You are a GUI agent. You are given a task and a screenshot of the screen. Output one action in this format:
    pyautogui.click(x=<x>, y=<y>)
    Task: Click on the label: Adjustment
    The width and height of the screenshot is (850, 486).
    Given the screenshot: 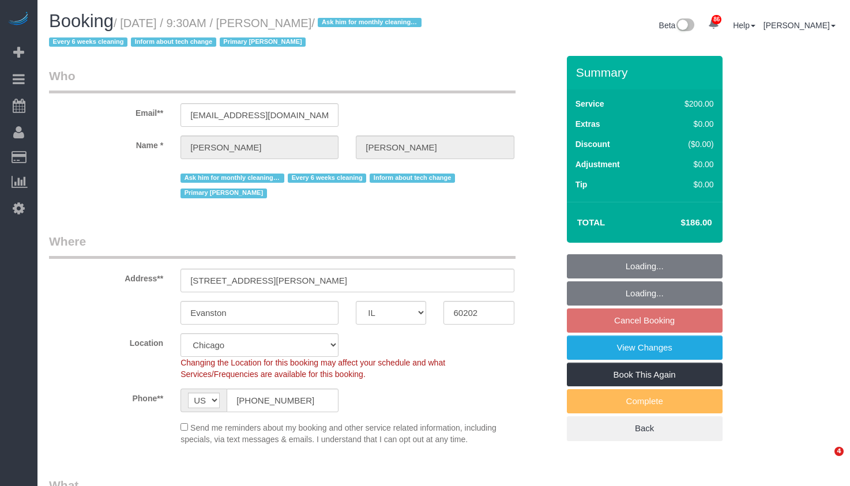 What is the action you would take?
    pyautogui.click(x=598, y=164)
    